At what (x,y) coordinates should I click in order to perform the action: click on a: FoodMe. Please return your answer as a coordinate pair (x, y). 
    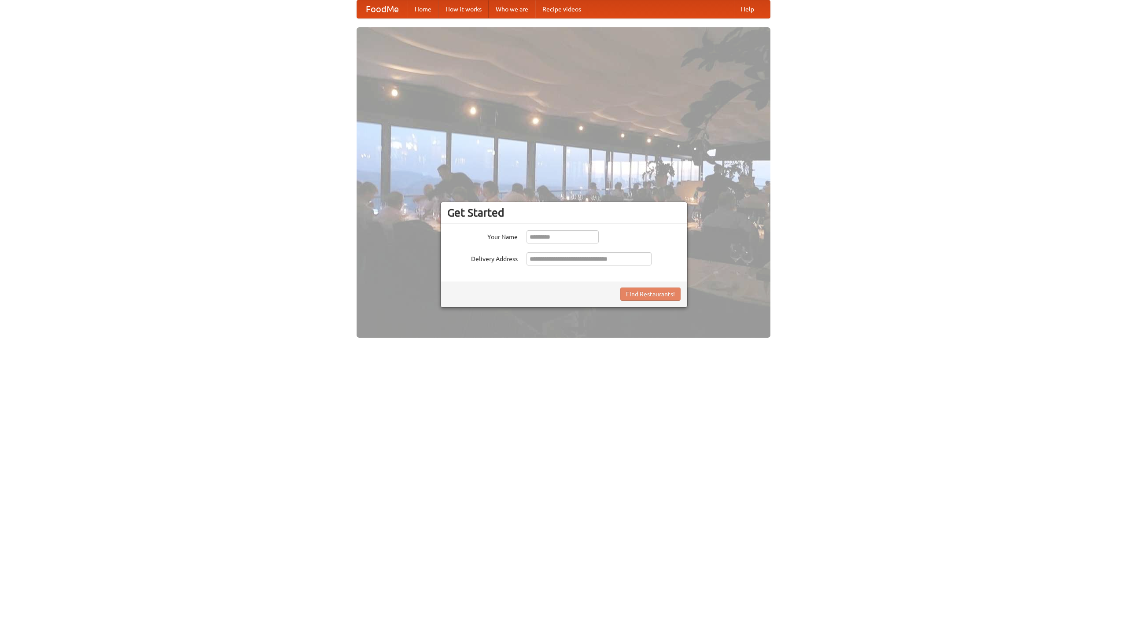
    Looking at the image, I should click on (382, 9).